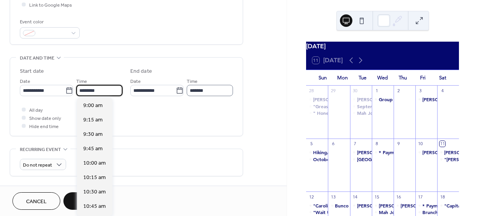  I want to click on div: 11, so click(442, 143).